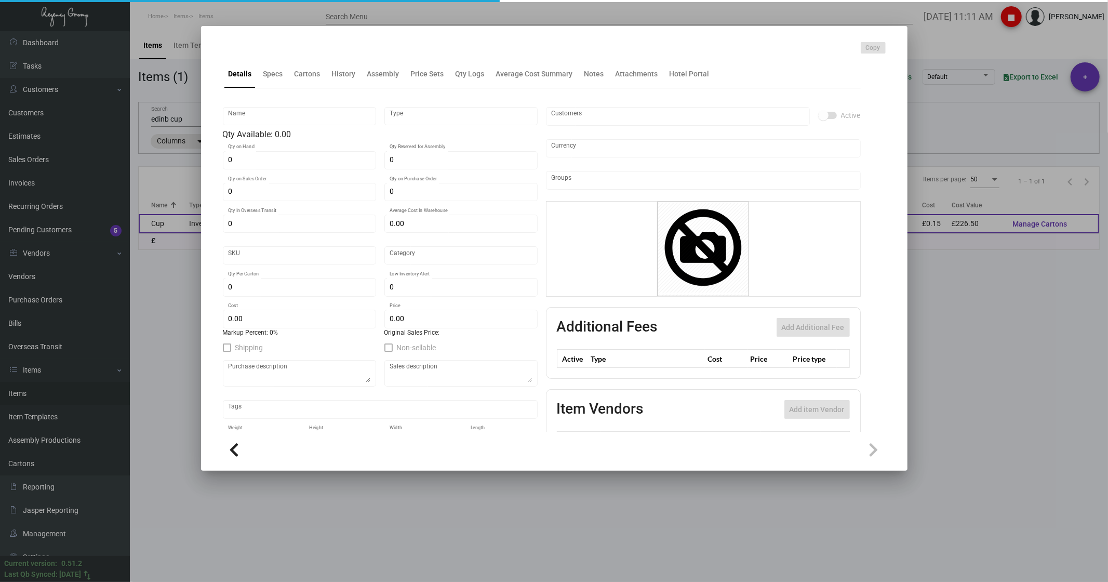 This screenshot has width=1108, height=582. Describe the element at coordinates (535, 74) in the screenshot. I see `div: Average Cost Summary` at that location.